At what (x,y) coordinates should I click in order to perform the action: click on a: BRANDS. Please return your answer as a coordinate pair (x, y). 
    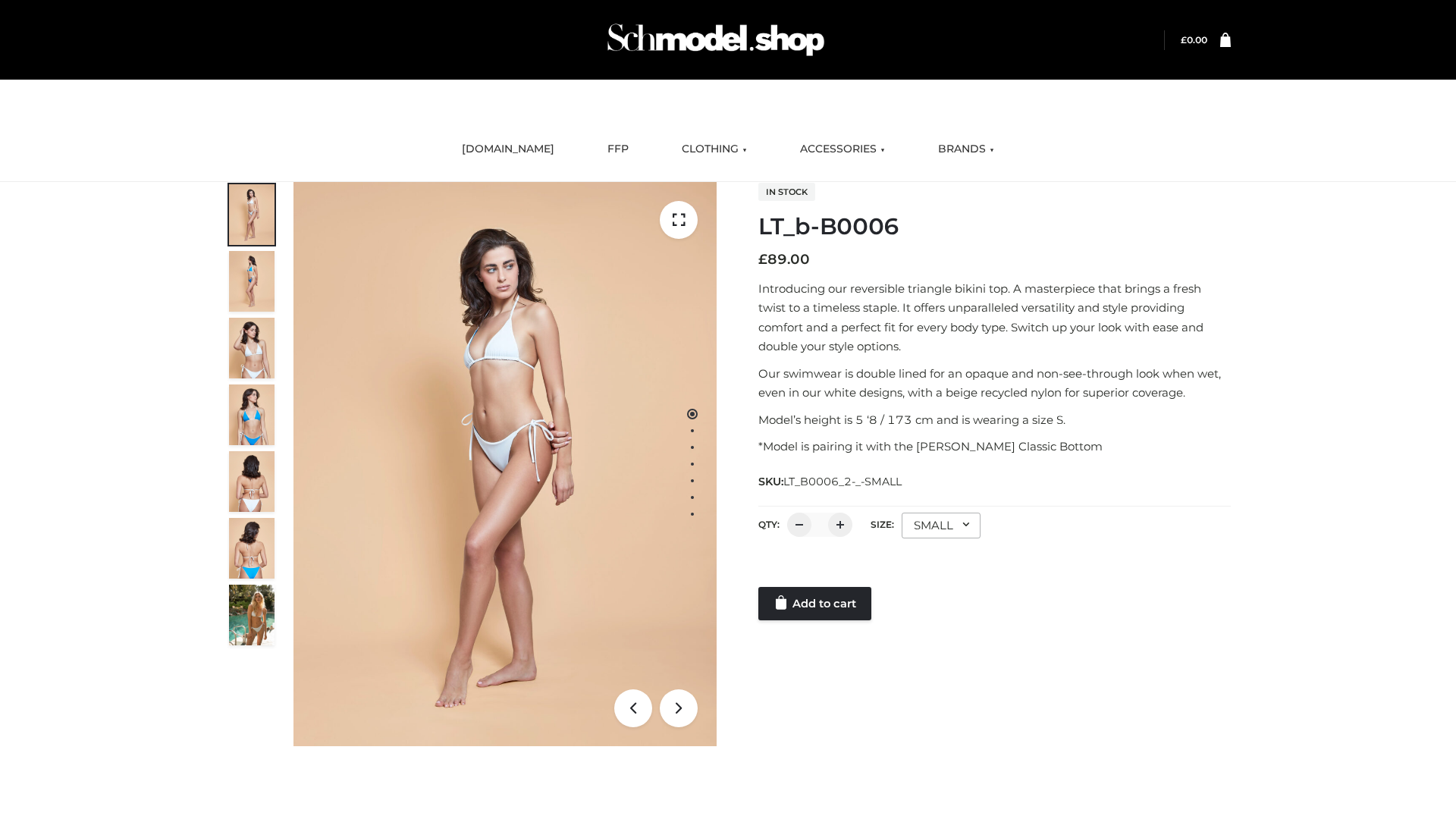
    Looking at the image, I should click on (966, 149).